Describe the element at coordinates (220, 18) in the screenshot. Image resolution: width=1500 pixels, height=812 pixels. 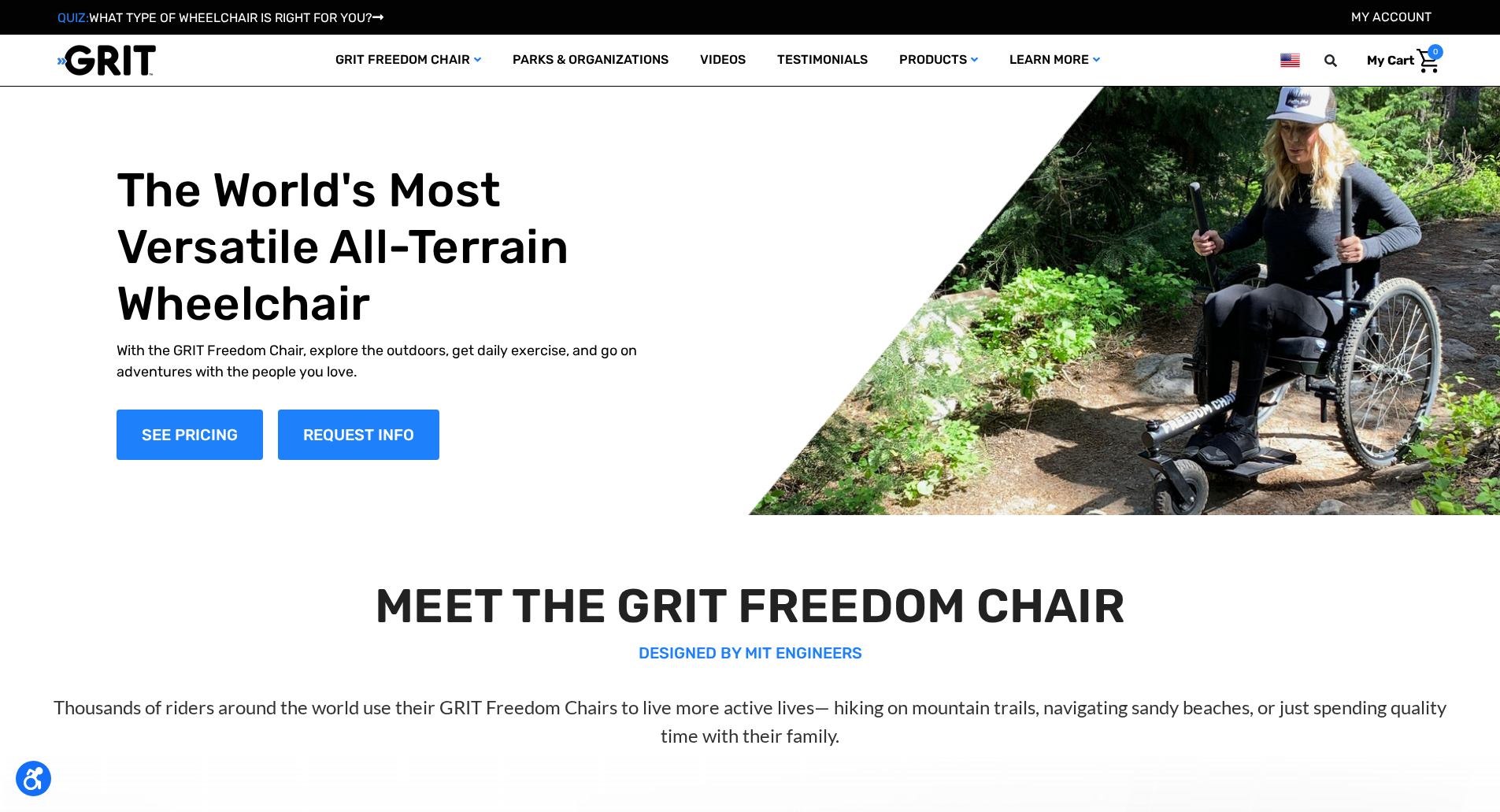
I see `a: QUIZ:WHAT TYPE OF WHEELCHAIR IS RIGHT FOR YOU?` at that location.